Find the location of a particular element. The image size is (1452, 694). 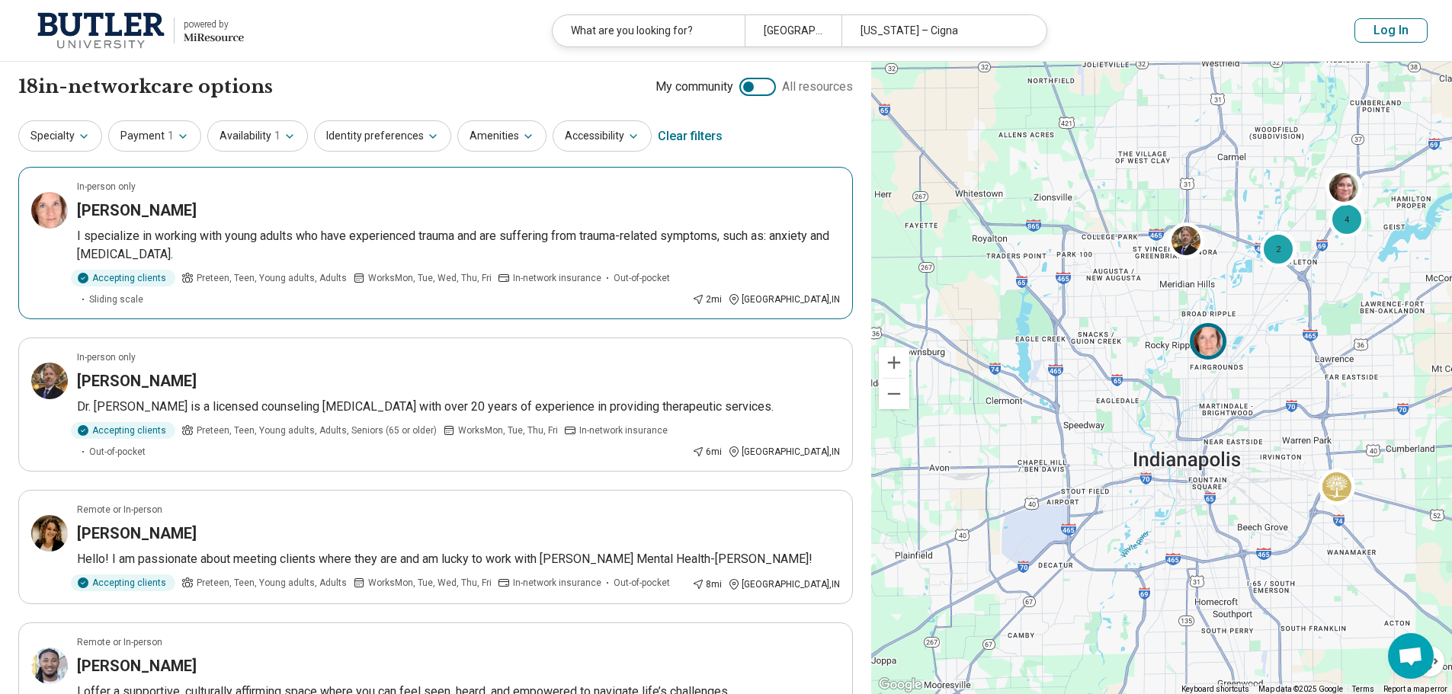

button: Log In is located at coordinates (1391, 30).